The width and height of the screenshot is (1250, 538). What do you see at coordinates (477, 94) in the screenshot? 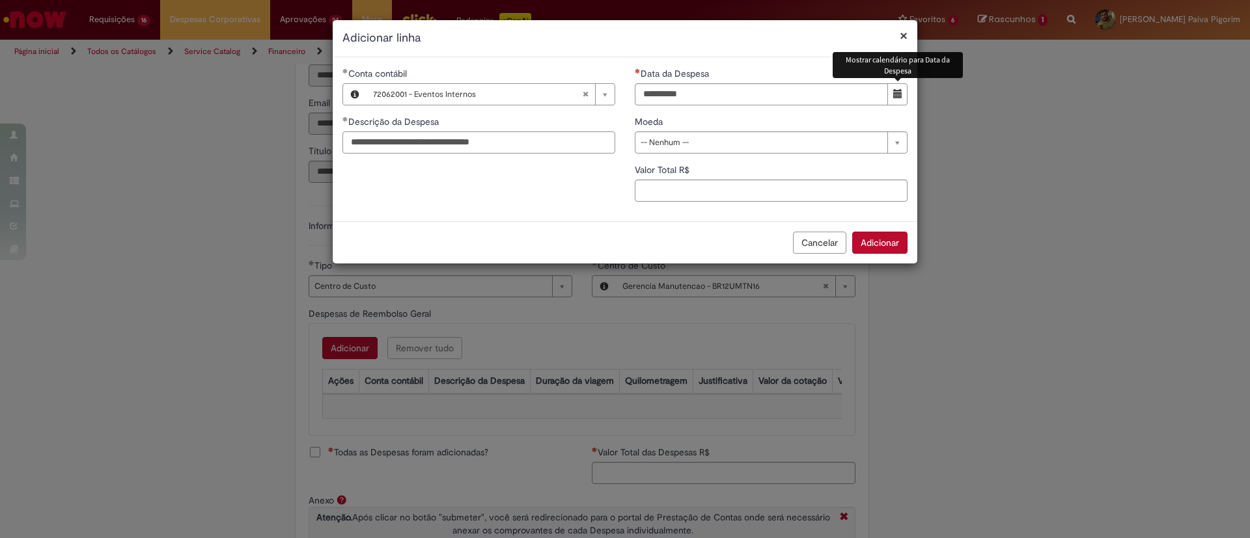
I see `span: 72062001 - Eventos Internos` at bounding box center [477, 94].